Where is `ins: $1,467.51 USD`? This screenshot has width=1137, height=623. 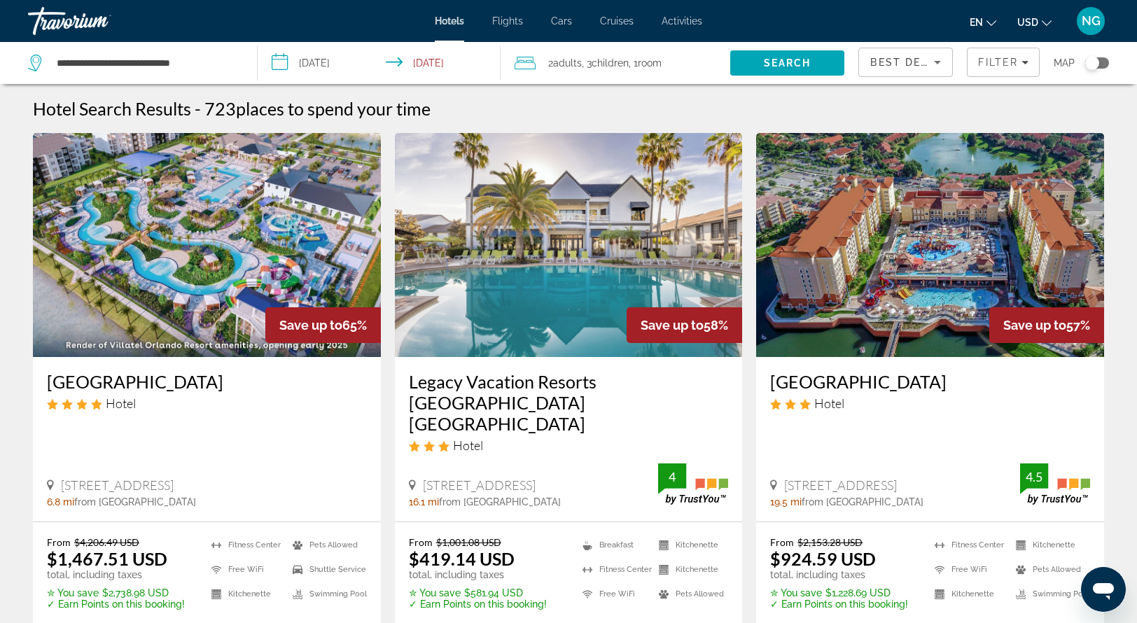 ins: $1,467.51 USD is located at coordinates (107, 559).